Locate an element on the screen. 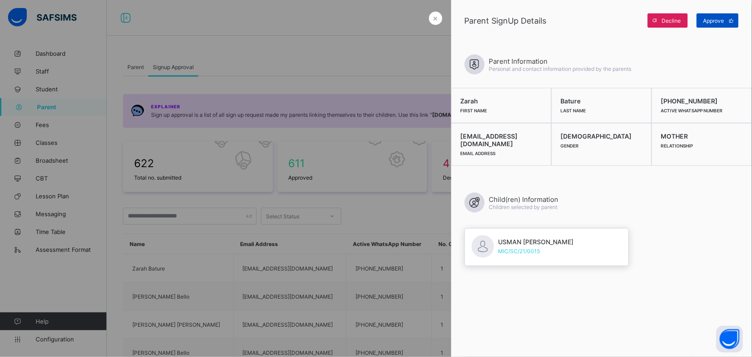  span: Zarah is located at coordinates (501, 101).